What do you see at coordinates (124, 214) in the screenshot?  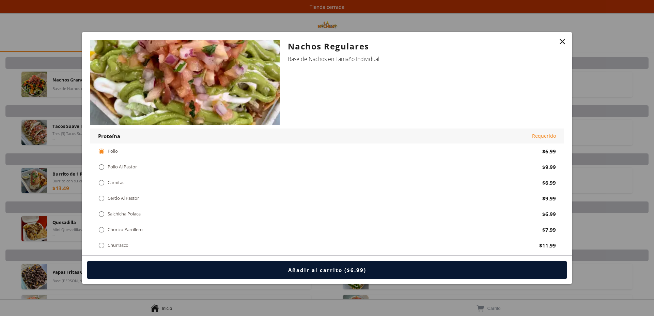 I see `div: Salchicha Polaca` at bounding box center [124, 214].